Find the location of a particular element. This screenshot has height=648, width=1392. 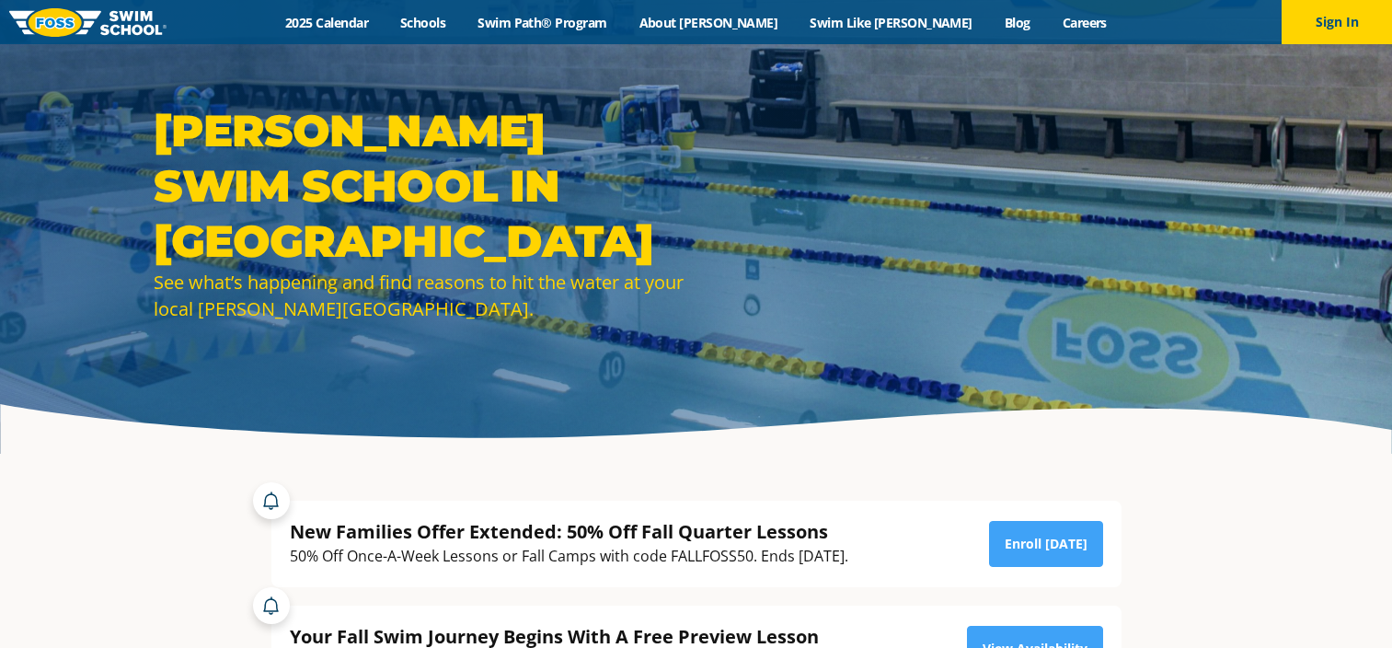

a: 2025 Calendar is located at coordinates (327, 22).